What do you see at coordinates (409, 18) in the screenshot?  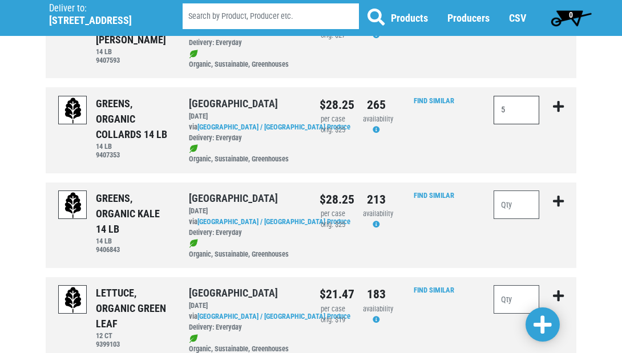 I see `a: Products` at bounding box center [409, 18].